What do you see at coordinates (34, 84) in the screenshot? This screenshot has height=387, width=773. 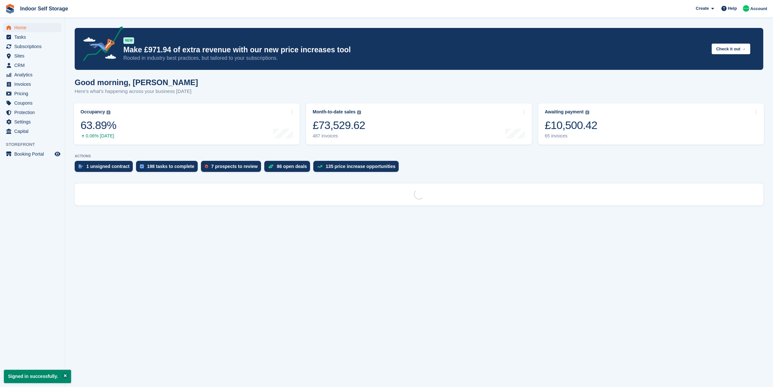 I see `span: Invoices` at bounding box center [34, 84].